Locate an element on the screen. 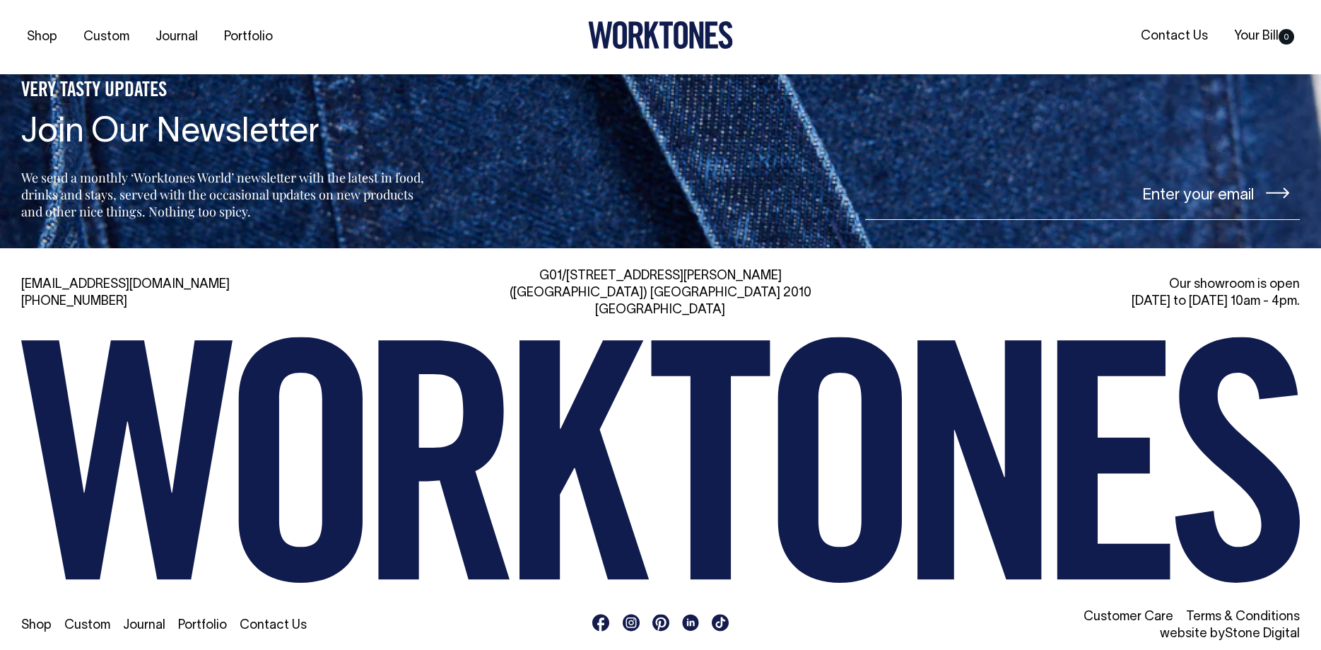 This screenshot has height=650, width=1321. a: Your Bill0 is located at coordinates (1264, 36).